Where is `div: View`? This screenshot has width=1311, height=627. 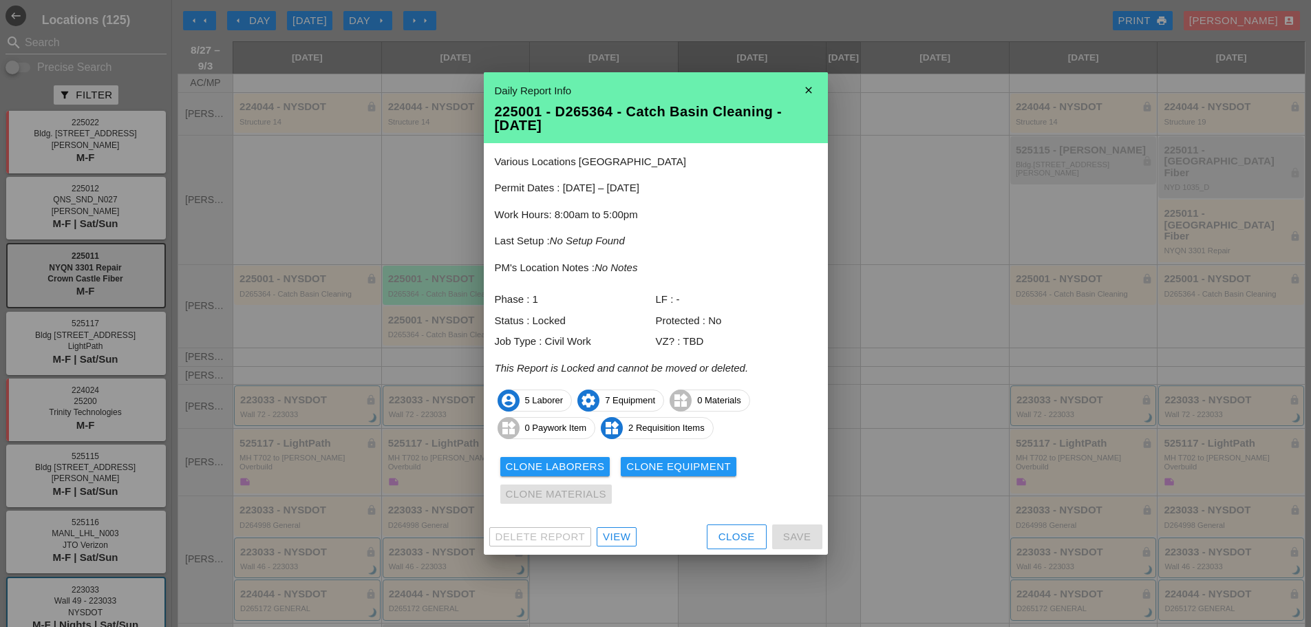 div: View is located at coordinates (617, 537).